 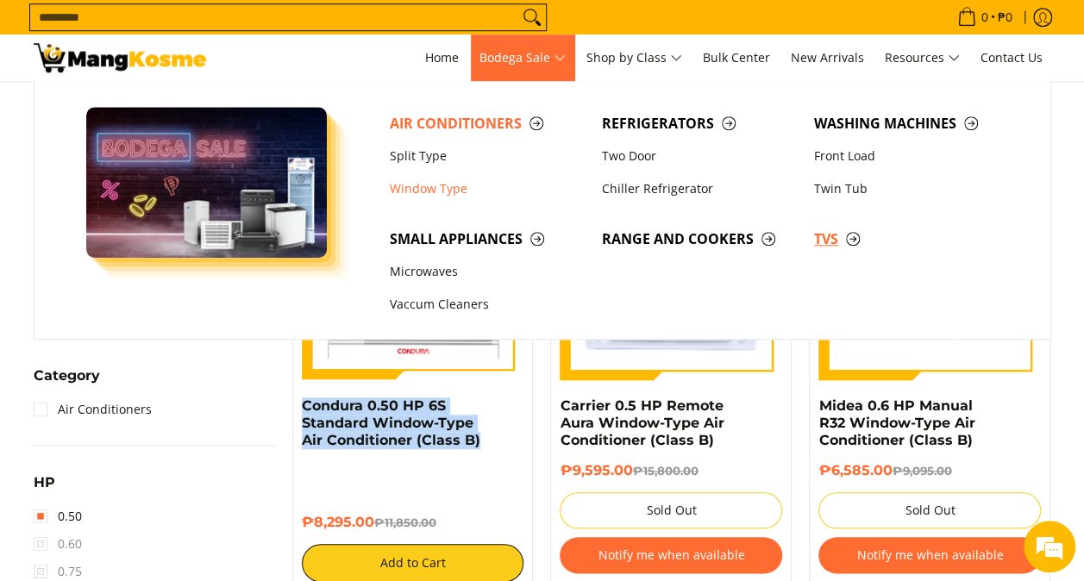 I want to click on span: Shop by Class, so click(x=634, y=58).